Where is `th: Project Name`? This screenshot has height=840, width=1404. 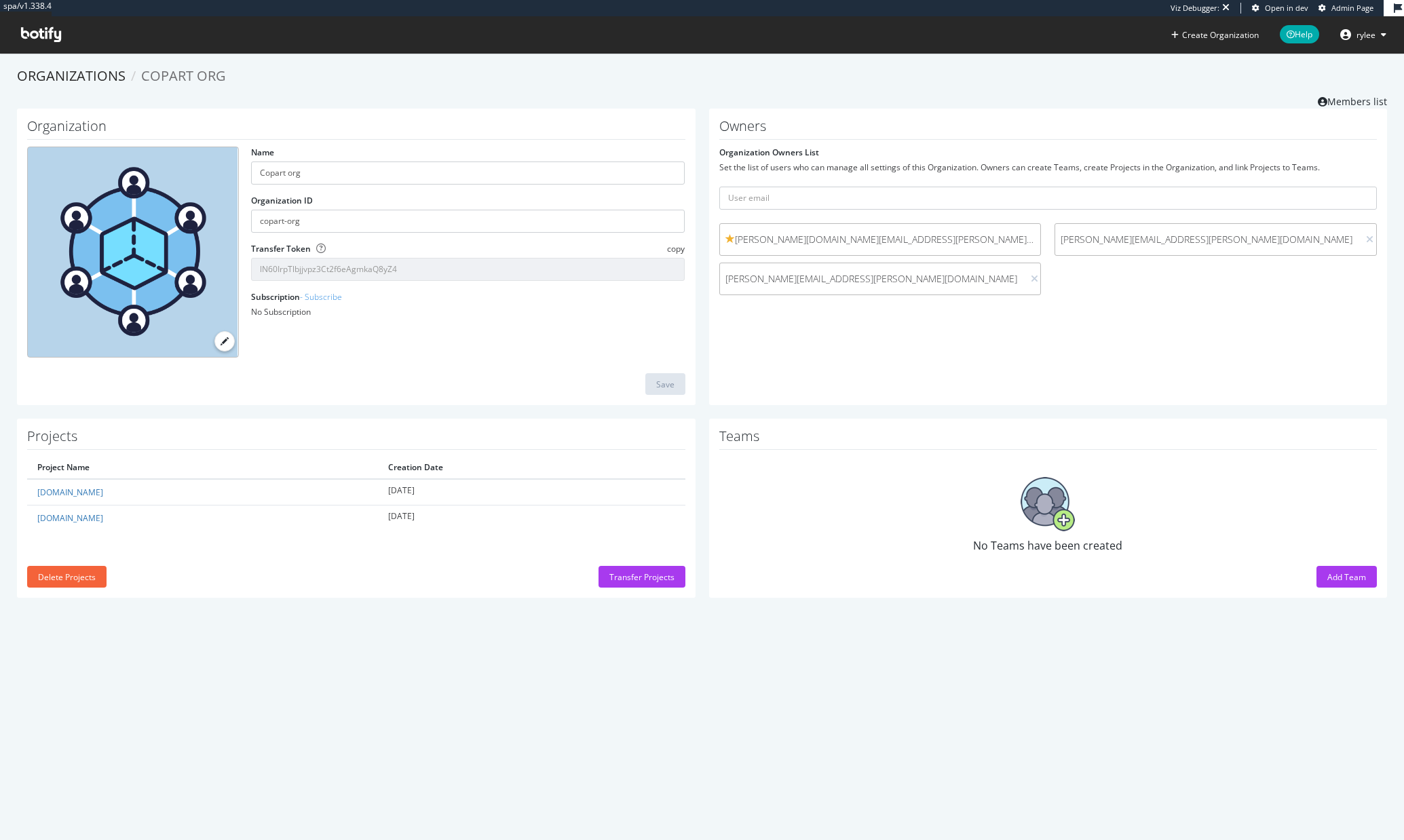
th: Project Name is located at coordinates (202, 468).